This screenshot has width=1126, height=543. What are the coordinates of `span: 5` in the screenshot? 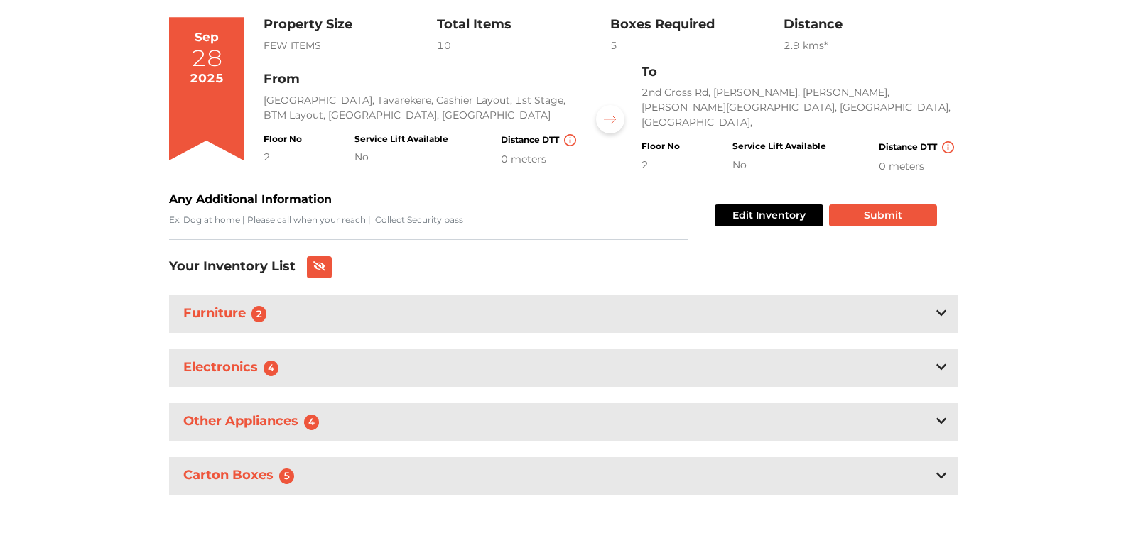 It's located at (287, 477).